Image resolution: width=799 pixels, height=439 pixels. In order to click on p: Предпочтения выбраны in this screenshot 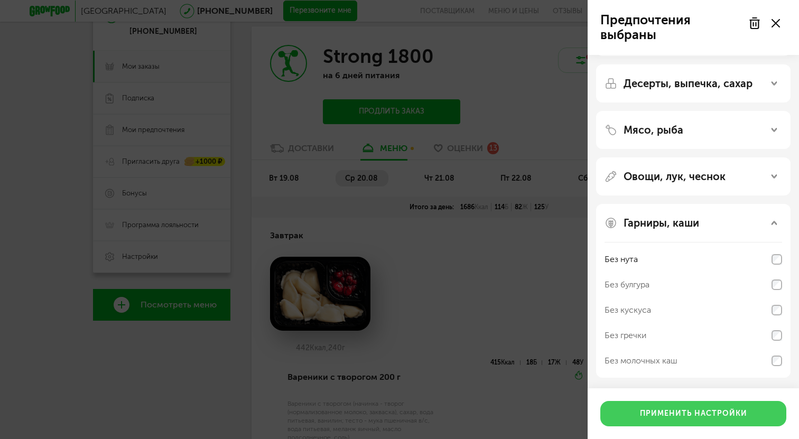, I will do `click(671, 27)`.